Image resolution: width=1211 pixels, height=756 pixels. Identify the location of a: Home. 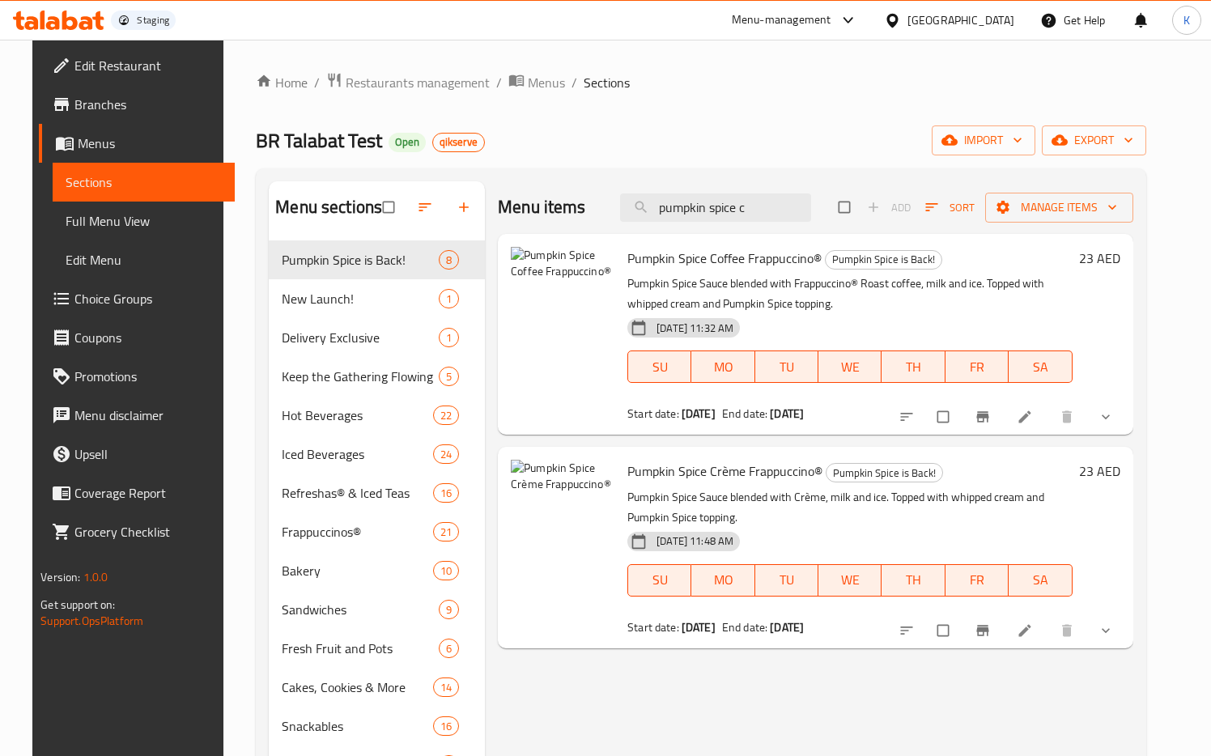
(282, 83).